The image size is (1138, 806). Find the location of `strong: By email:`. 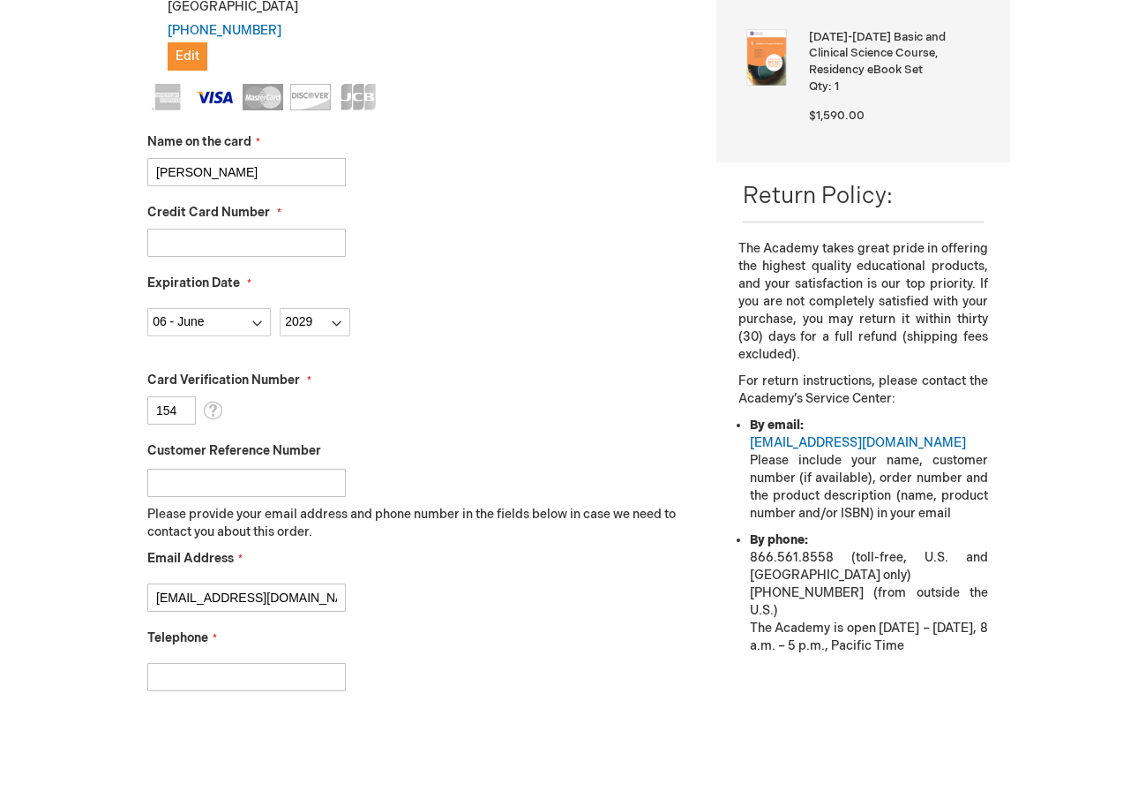

strong: By email: is located at coordinates (776, 424).